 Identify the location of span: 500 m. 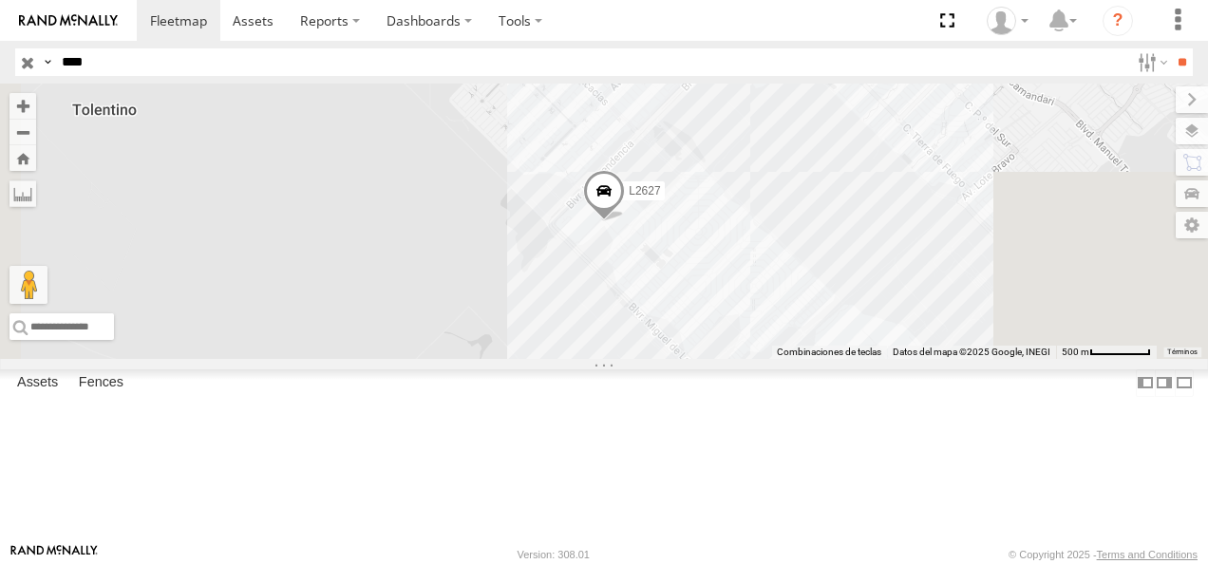
(1075, 351).